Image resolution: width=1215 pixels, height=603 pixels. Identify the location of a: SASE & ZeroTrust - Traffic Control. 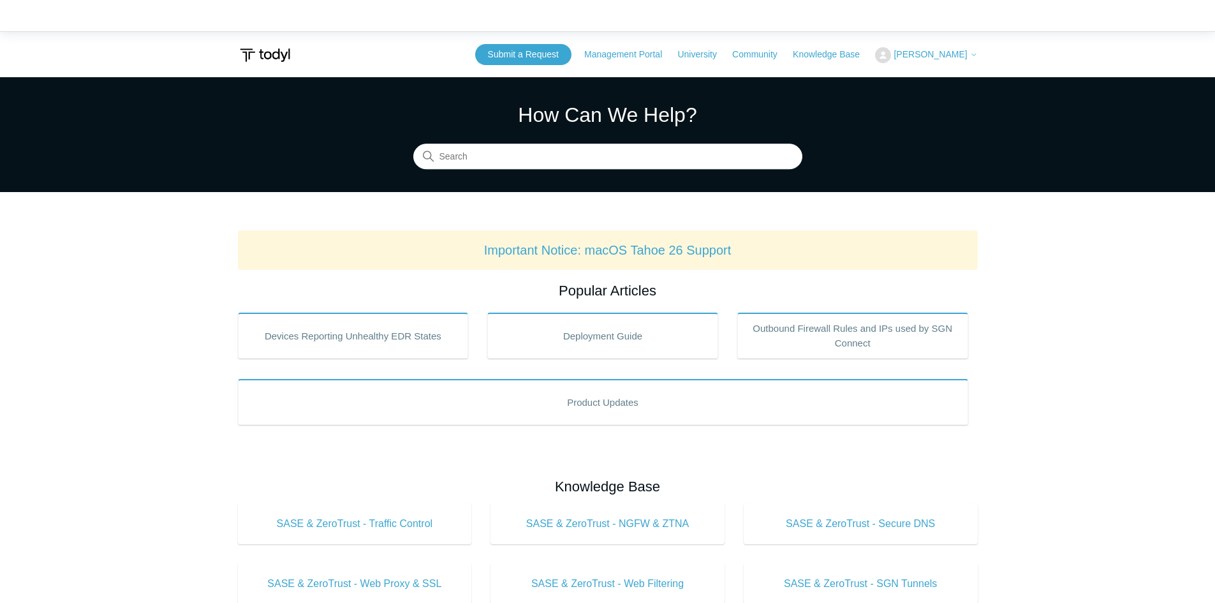
(355, 524).